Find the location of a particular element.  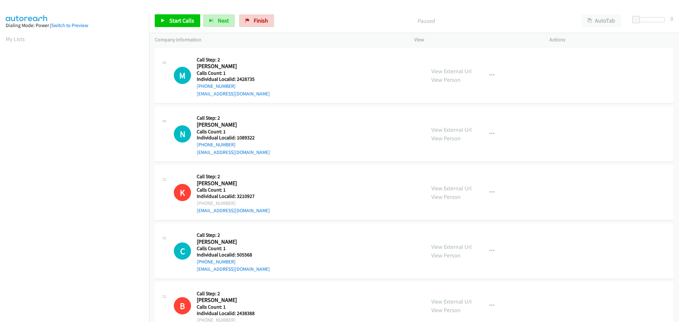

a: Start Calls is located at coordinates (177, 21).